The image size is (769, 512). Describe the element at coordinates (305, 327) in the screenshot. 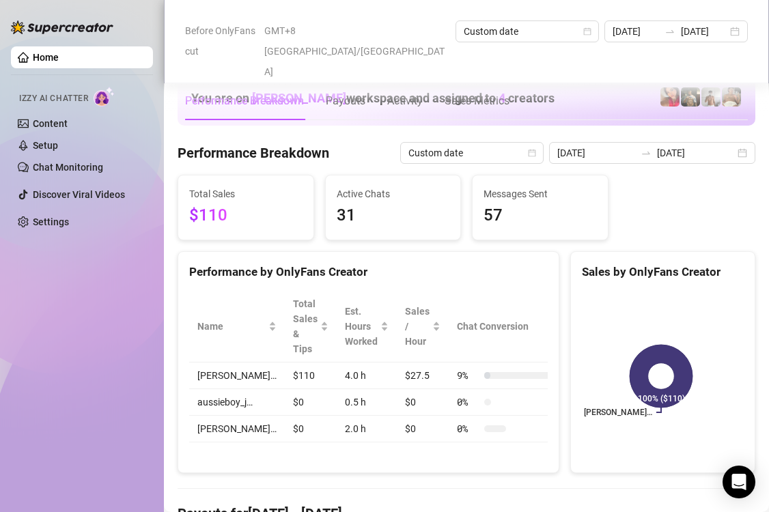

I see `span: Total Sales & Tips` at that location.